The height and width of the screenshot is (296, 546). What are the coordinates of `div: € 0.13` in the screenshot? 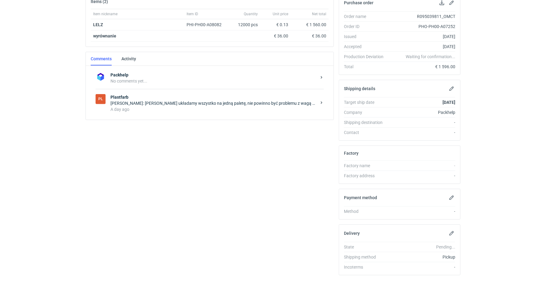 It's located at (275, 25).